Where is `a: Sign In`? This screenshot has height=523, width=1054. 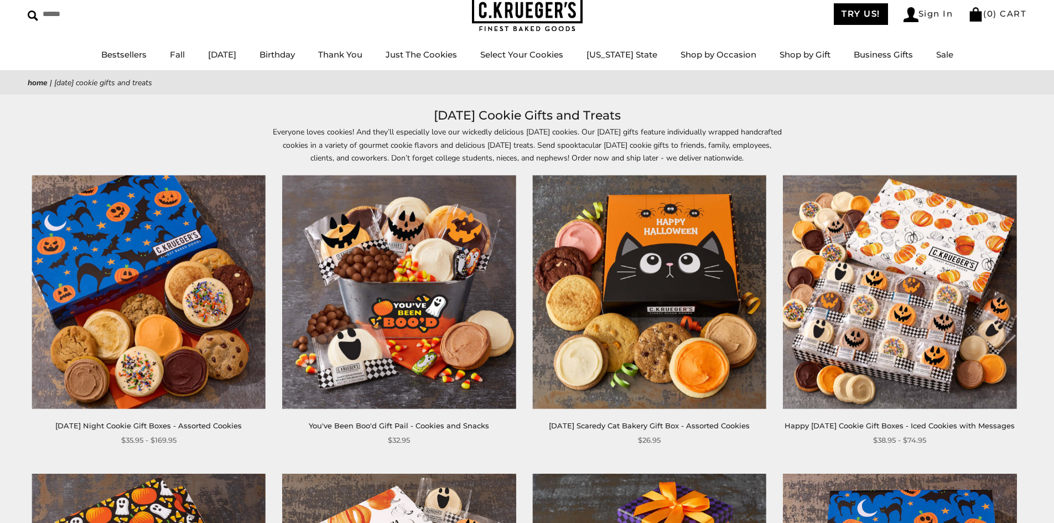 a: Sign In is located at coordinates (928, 14).